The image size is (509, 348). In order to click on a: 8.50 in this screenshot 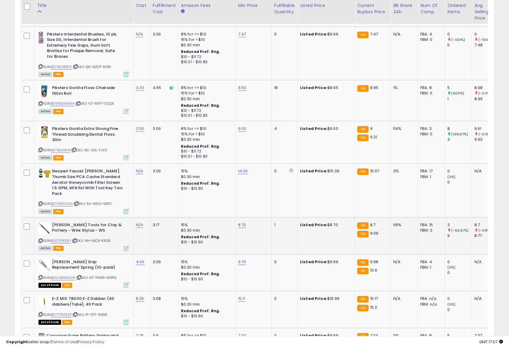, I will do `click(242, 88)`.